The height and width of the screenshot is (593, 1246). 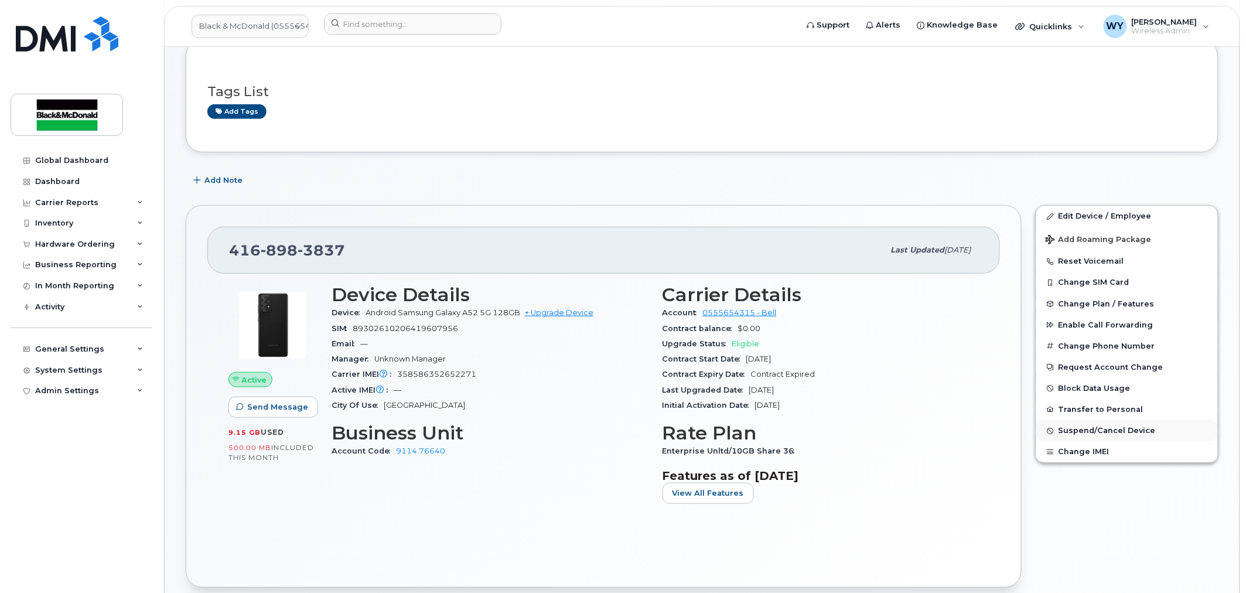 I want to click on h3: Carrier Details, so click(x=821, y=295).